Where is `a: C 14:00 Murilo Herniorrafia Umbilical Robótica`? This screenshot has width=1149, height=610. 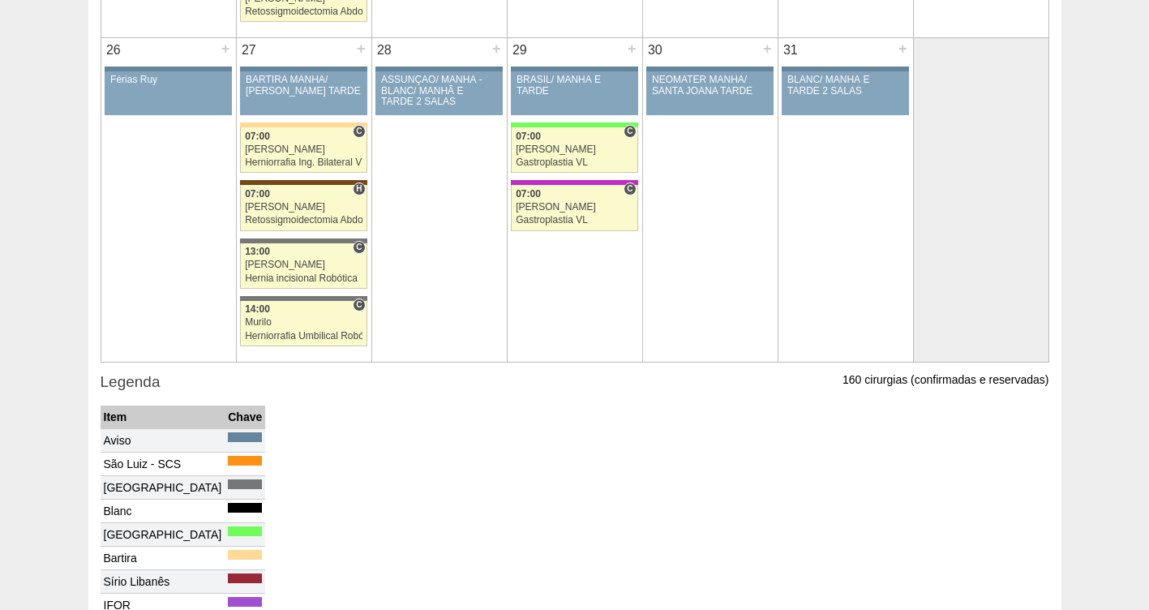 a: C 14:00 Murilo Herniorrafia Umbilical Robótica is located at coordinates (303, 323).